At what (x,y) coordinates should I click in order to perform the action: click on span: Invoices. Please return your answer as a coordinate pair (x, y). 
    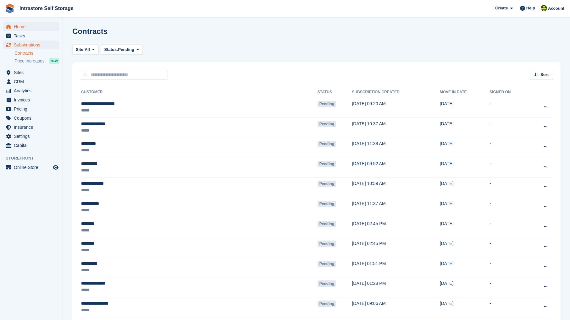
    Looking at the image, I should click on (33, 100).